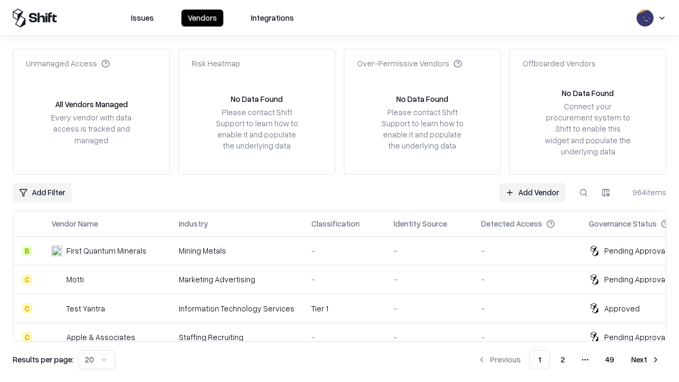 This screenshot has width=679, height=382. I want to click on img: Motti, so click(57, 280).